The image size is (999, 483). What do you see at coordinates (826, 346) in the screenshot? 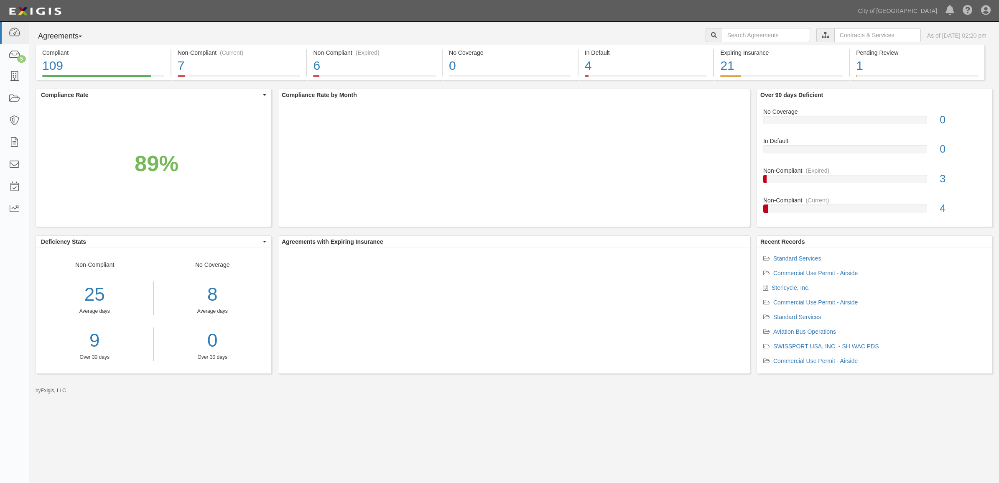
I see `a: SWISSPORT USA, INC. - SH WAC PDS` at bounding box center [826, 346].